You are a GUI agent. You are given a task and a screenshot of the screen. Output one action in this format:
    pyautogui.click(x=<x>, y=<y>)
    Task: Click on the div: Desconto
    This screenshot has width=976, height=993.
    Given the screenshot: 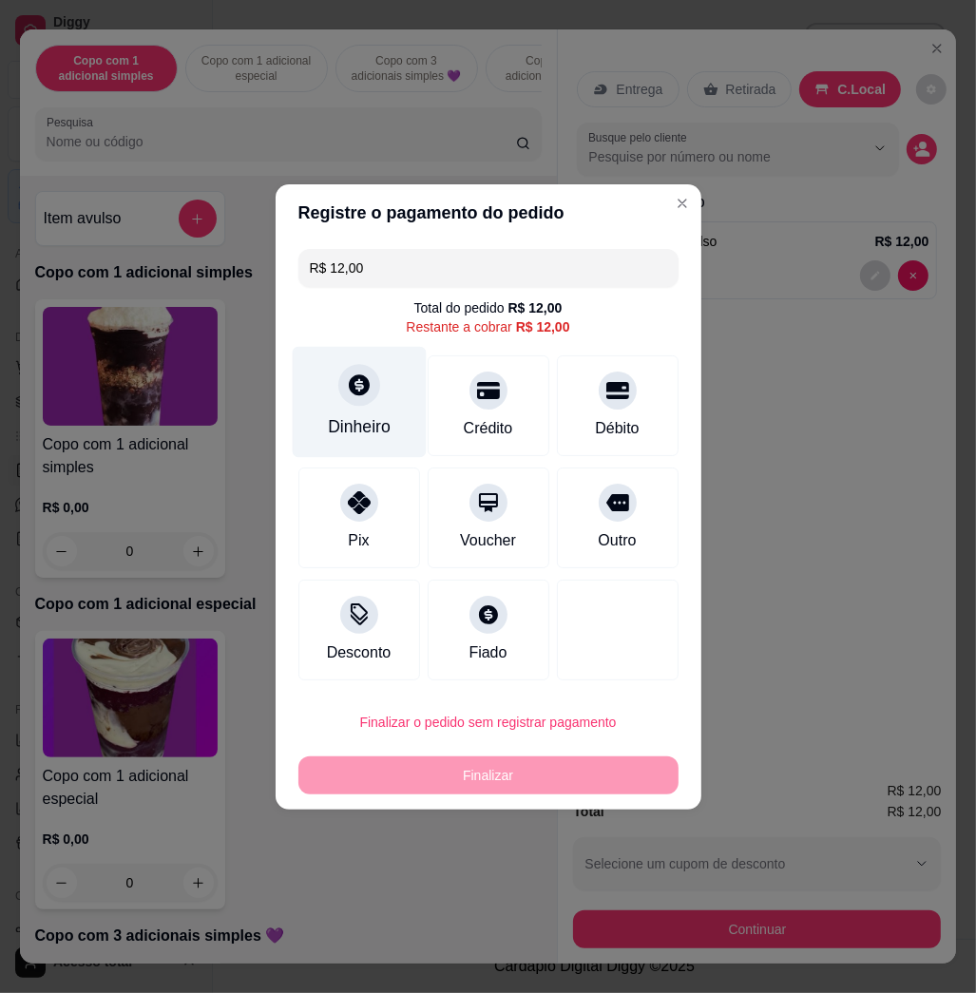 What is the action you would take?
    pyautogui.click(x=359, y=653)
    